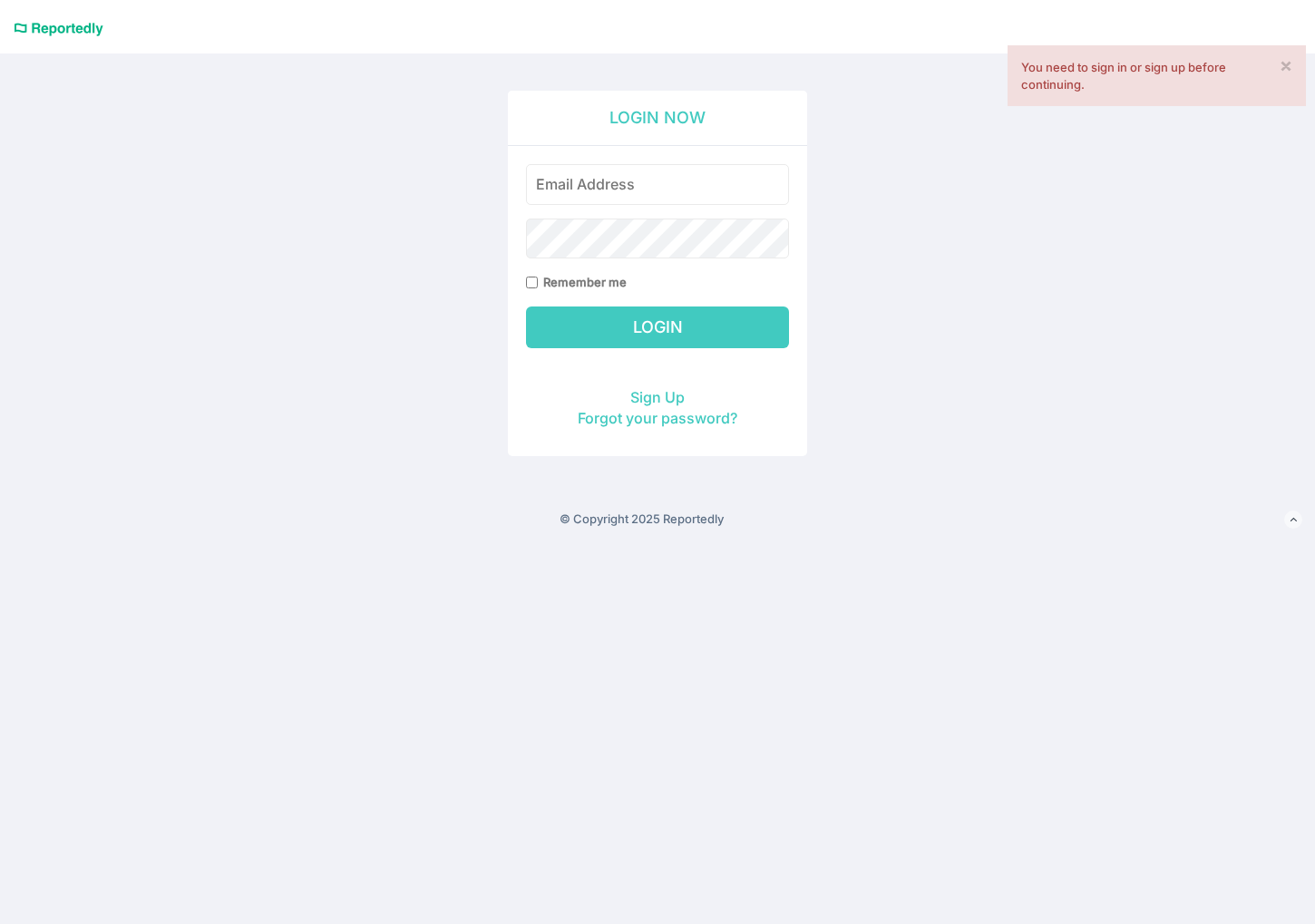 This screenshot has height=924, width=1315. I want to click on a: Forgot your password?, so click(658, 418).